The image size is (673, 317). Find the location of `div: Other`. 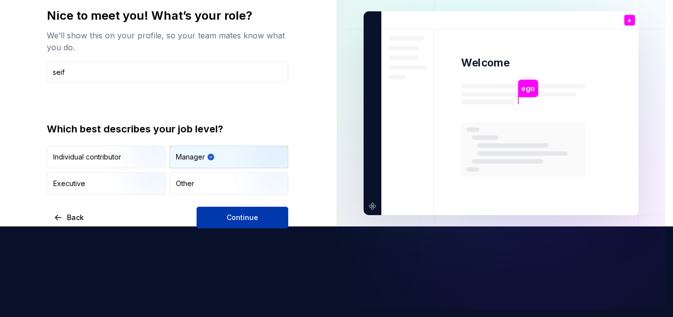

div: Other is located at coordinates (185, 184).